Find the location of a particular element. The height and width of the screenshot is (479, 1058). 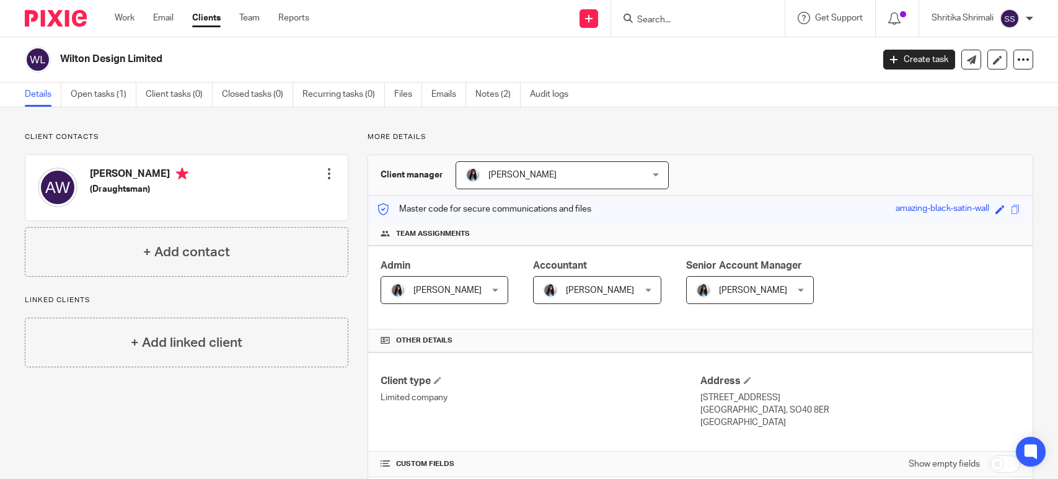

div: amazing-black-satin-wall is located at coordinates (942, 209).